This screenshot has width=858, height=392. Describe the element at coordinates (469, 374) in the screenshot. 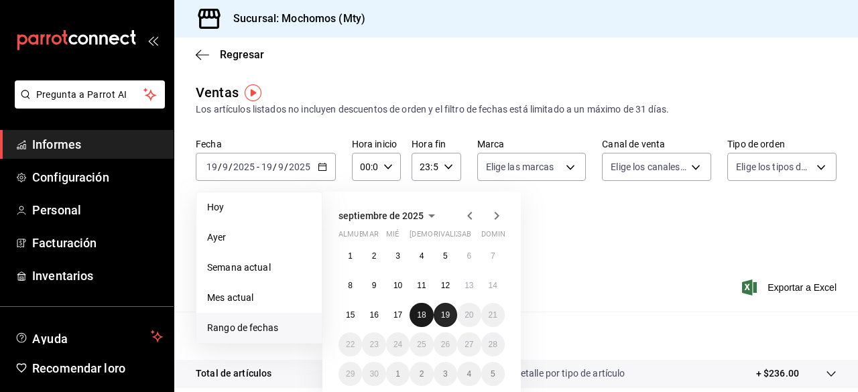

I see `font: 4` at that location.